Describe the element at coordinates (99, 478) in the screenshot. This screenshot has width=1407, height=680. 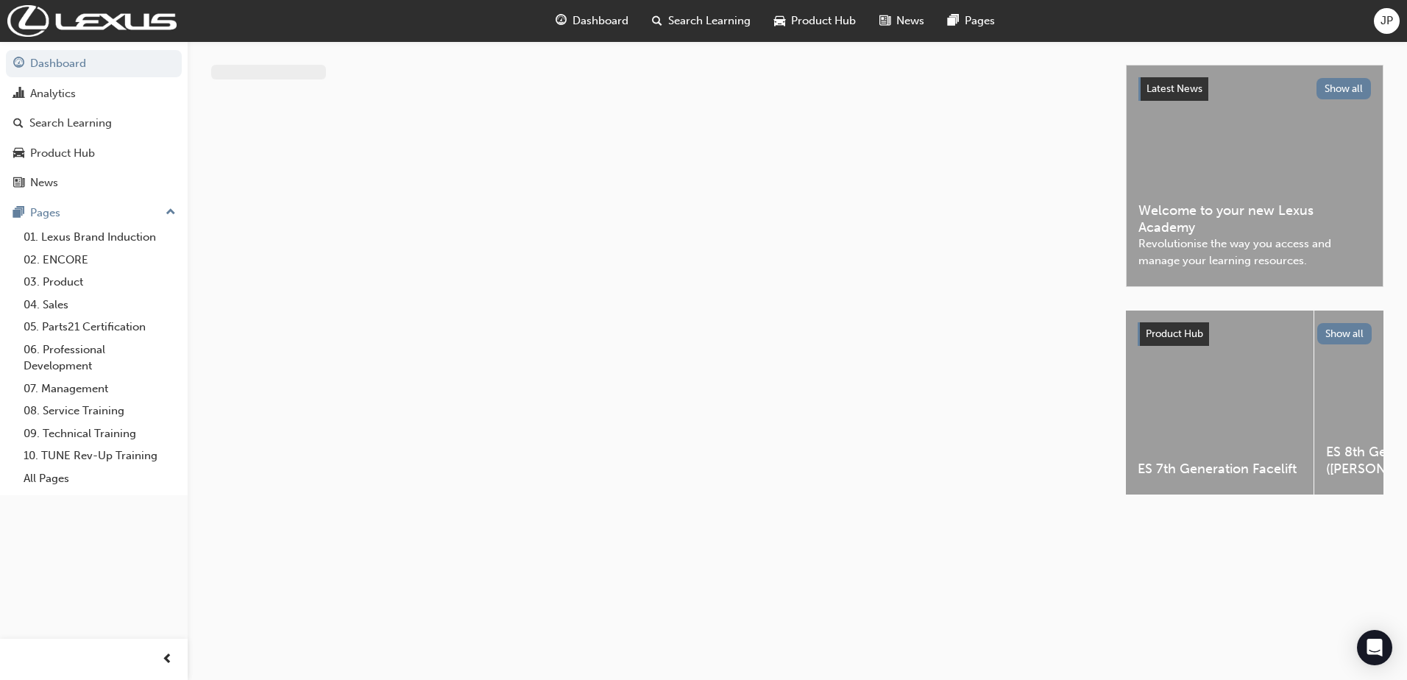
I see `a: All Pages` at that location.